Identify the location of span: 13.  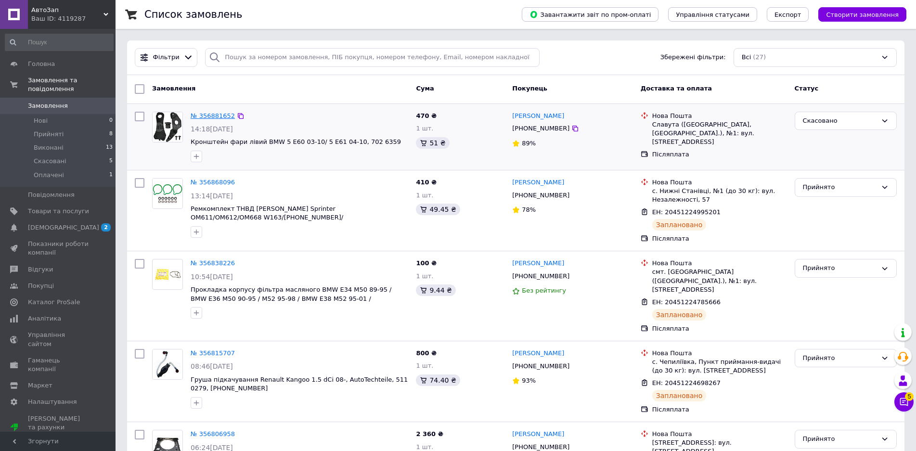
(109, 148).